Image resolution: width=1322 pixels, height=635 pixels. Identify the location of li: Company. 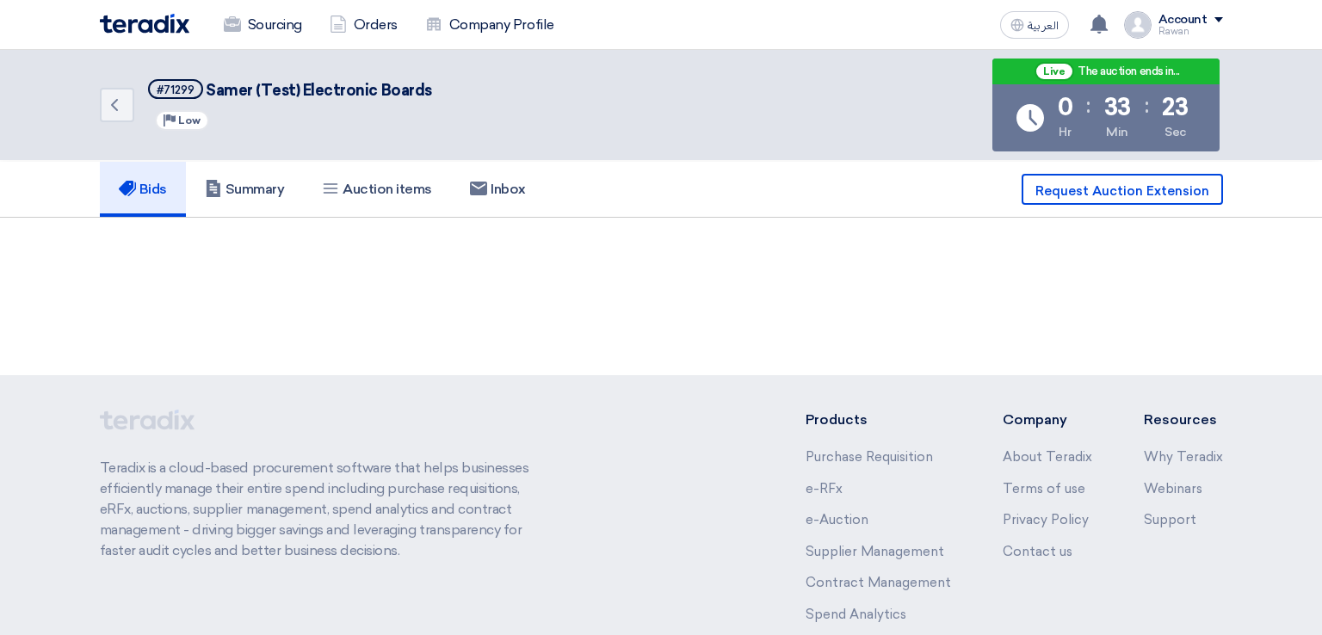
(1048, 420).